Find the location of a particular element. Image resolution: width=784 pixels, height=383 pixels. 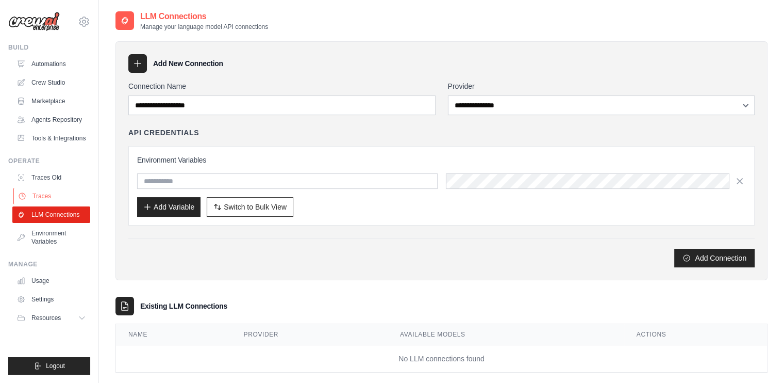

a: Marketplace is located at coordinates (51, 101).